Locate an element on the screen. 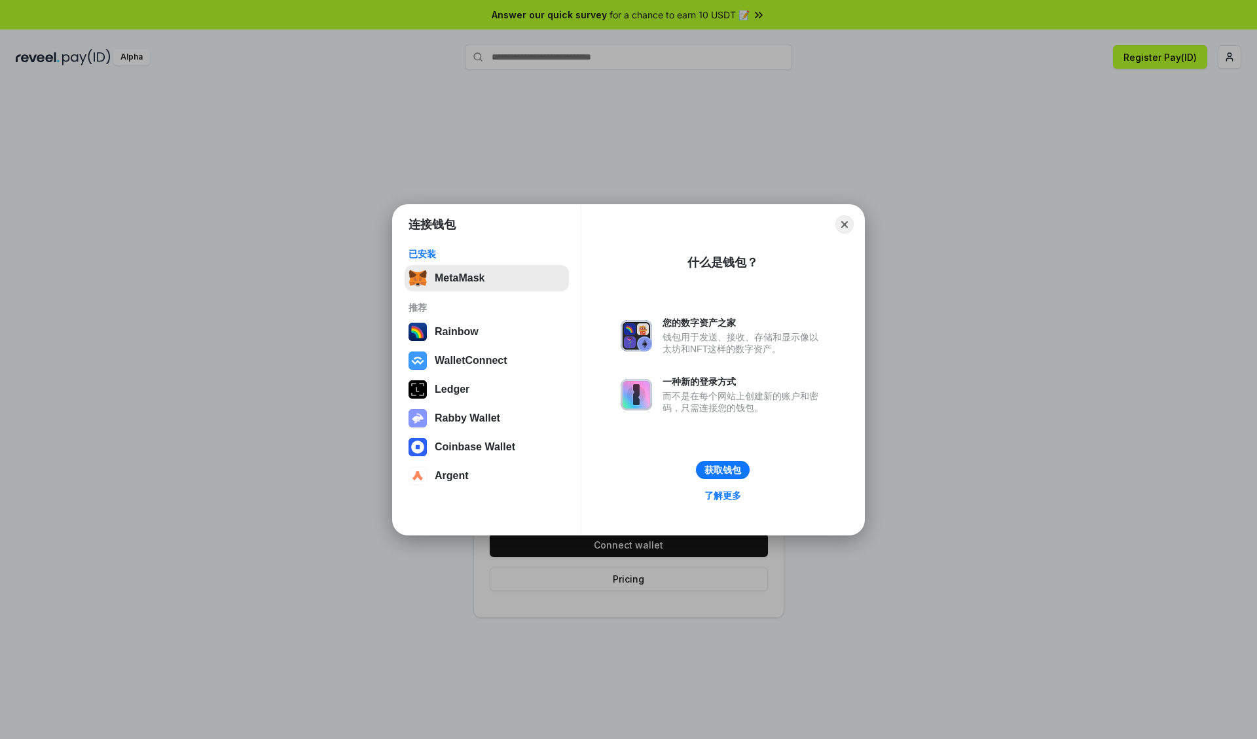 The height and width of the screenshot is (739, 1257). div: 什么是钱包？ is located at coordinates (723, 263).